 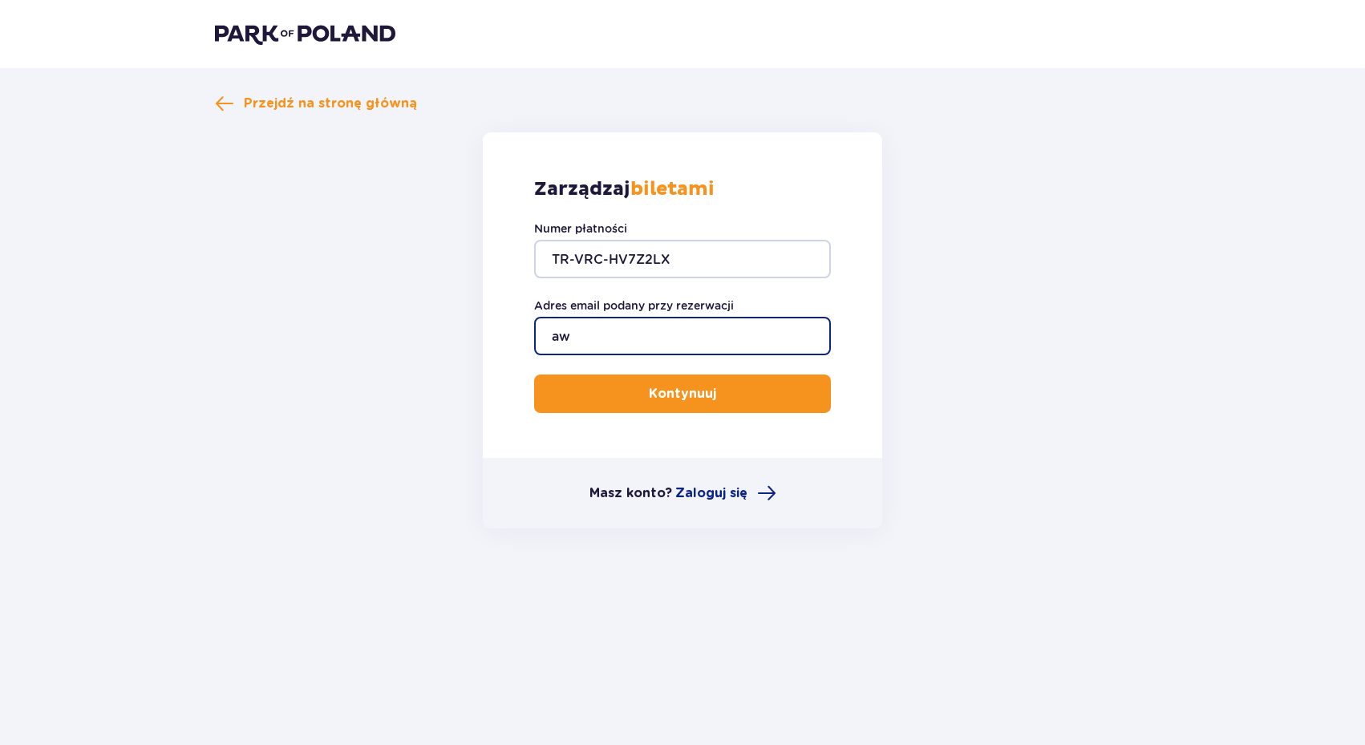 What do you see at coordinates (631, 493) in the screenshot?
I see `p: Masz konto?` at bounding box center [631, 493].